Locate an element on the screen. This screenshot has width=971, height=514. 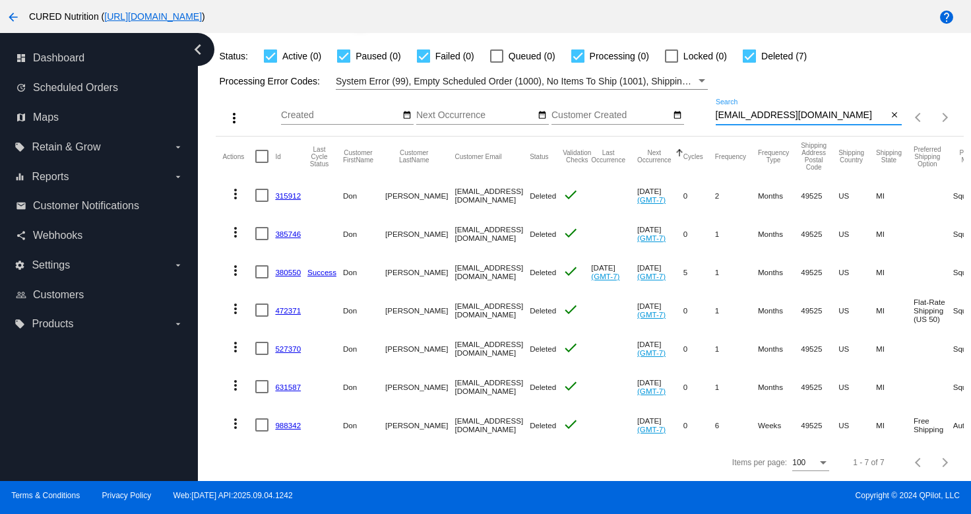
span: Status: is located at coordinates (233, 56).